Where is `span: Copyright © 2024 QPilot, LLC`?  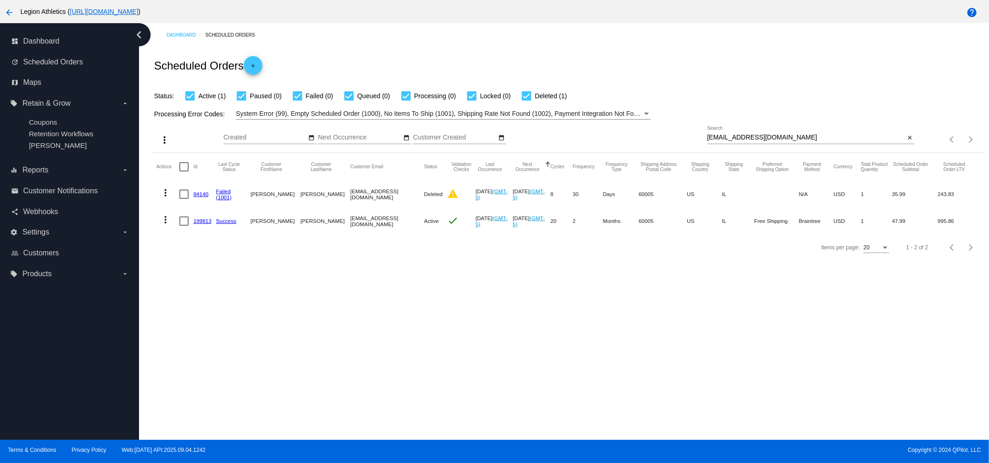
span: Copyright © 2024 QPilot, LLC is located at coordinates (742, 450).